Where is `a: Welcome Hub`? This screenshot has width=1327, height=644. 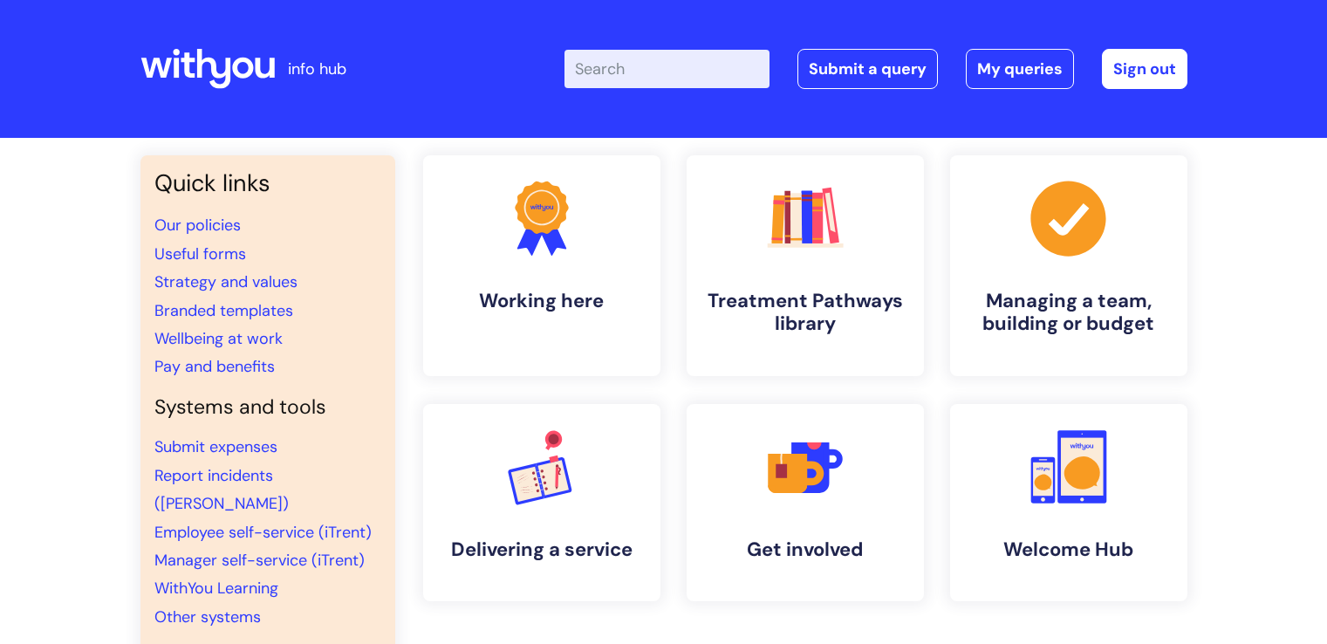
a: Welcome Hub is located at coordinates (1069, 502).